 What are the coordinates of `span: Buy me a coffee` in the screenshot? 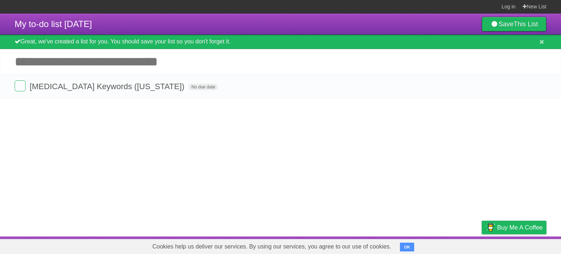 It's located at (519, 227).